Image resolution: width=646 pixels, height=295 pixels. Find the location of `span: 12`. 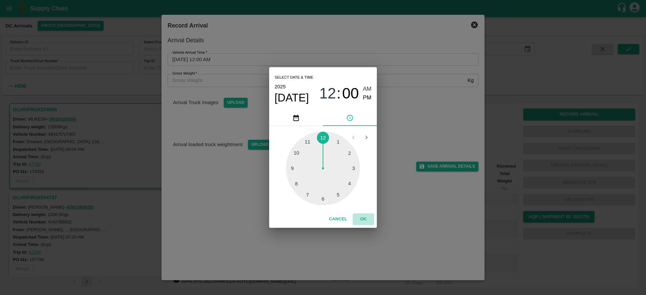

span: 12 is located at coordinates (328, 94).